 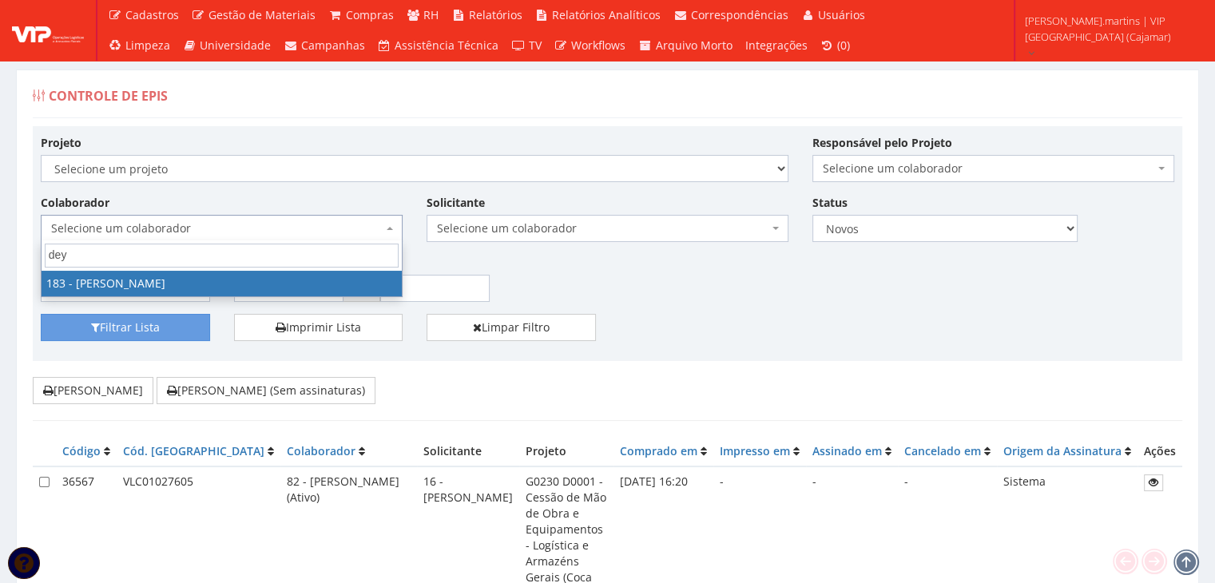 What do you see at coordinates (740, 14) in the screenshot?
I see `span: Correspondências` at bounding box center [740, 14].